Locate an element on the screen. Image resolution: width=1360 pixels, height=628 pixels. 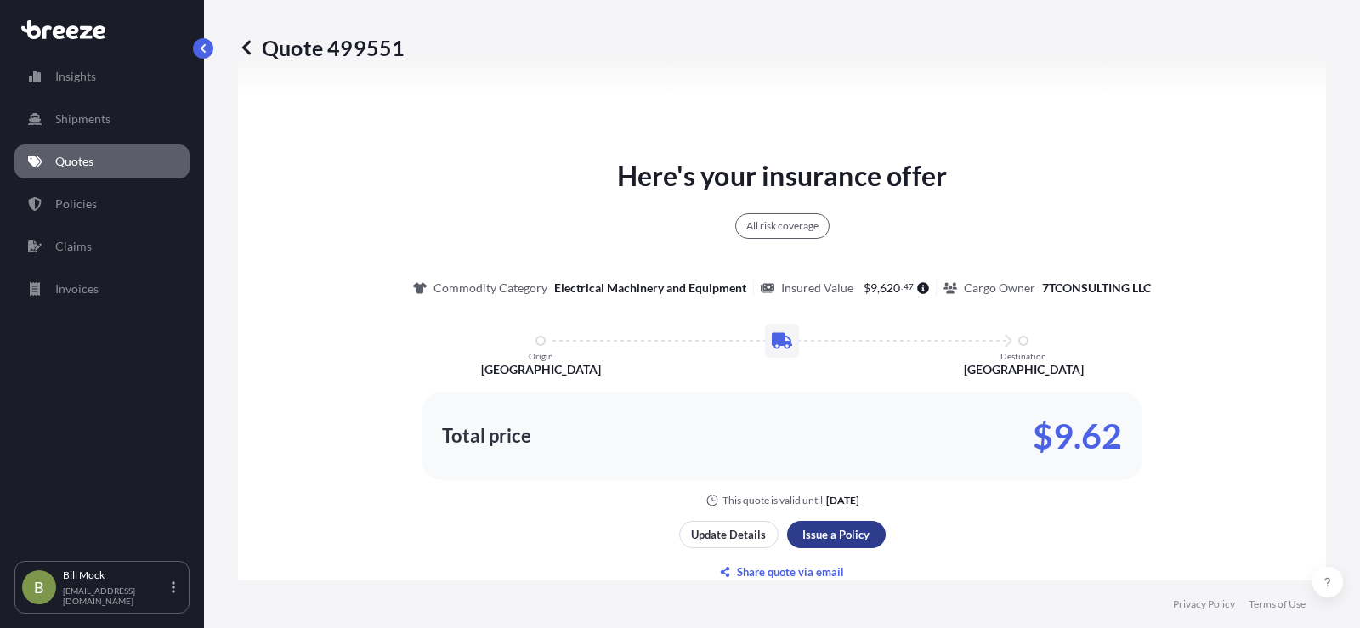
p: Issue a Policy is located at coordinates (836, 535).